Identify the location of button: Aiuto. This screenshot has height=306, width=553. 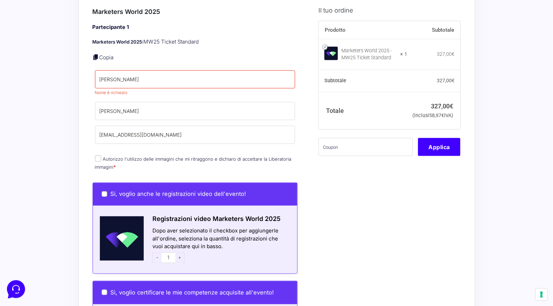
(112, 231).